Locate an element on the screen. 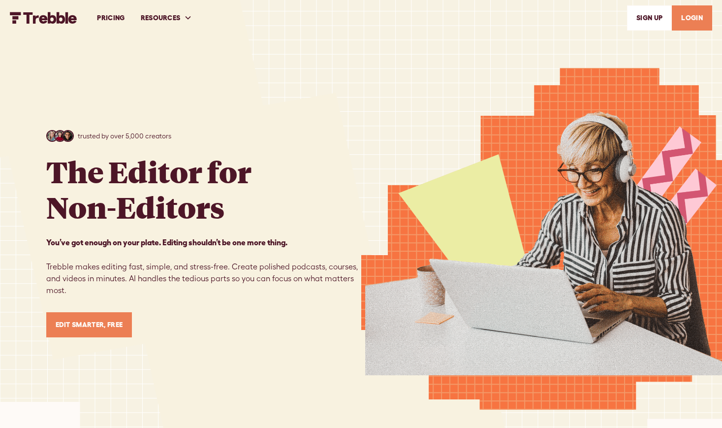 This screenshot has width=722, height=428. img: Trebble FM Logo is located at coordinates (43, 18).